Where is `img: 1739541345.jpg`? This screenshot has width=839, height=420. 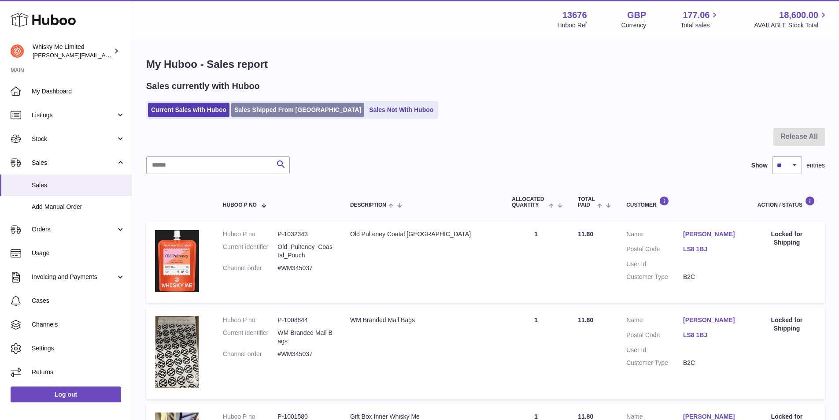 img: 1739541345.jpg is located at coordinates (177, 261).